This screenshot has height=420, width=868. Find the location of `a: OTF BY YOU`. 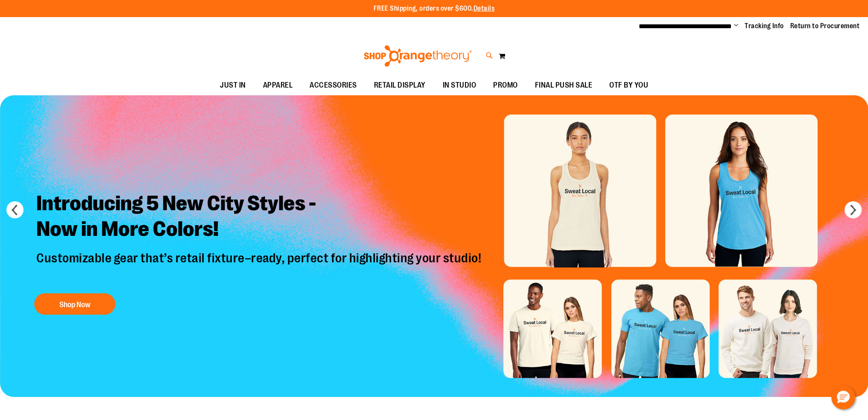

a: OTF BY YOU is located at coordinates (629, 85).